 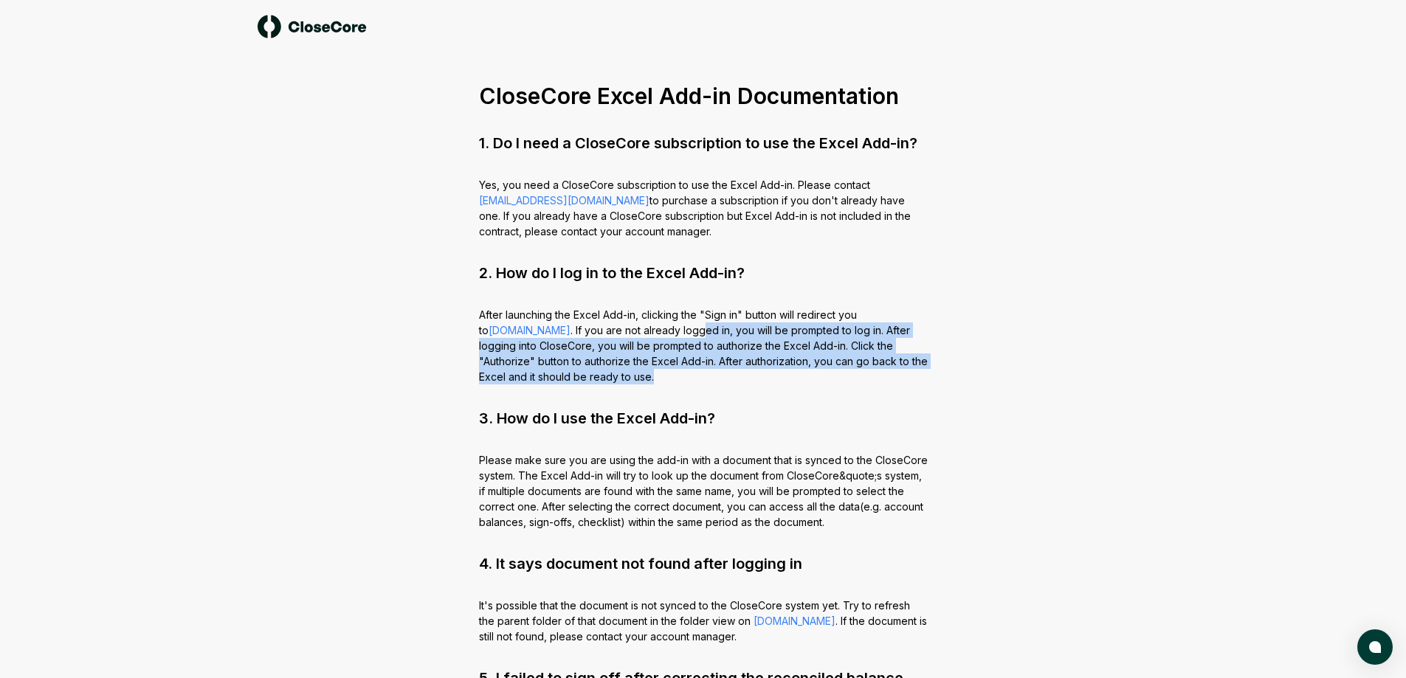 I want to click on p: It's possible that the document is not synced to the CloseCore system yet. Try to refresh the par..., so click(x=703, y=621).